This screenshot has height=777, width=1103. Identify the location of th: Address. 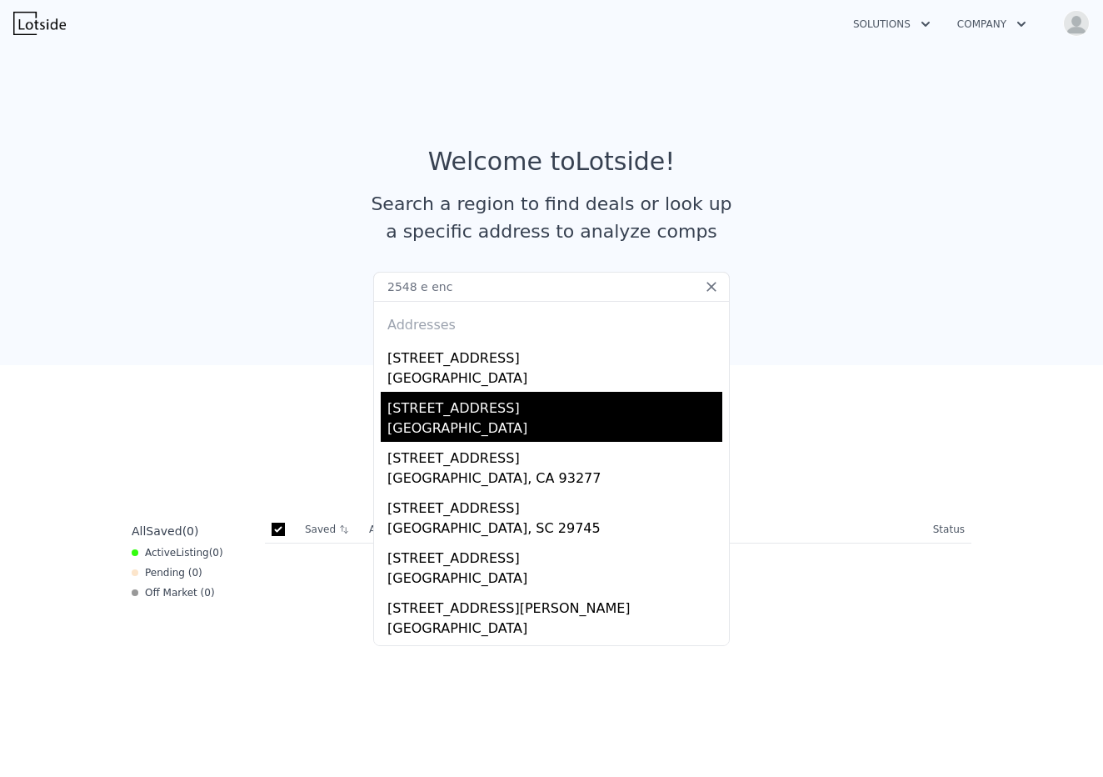
(644, 529).